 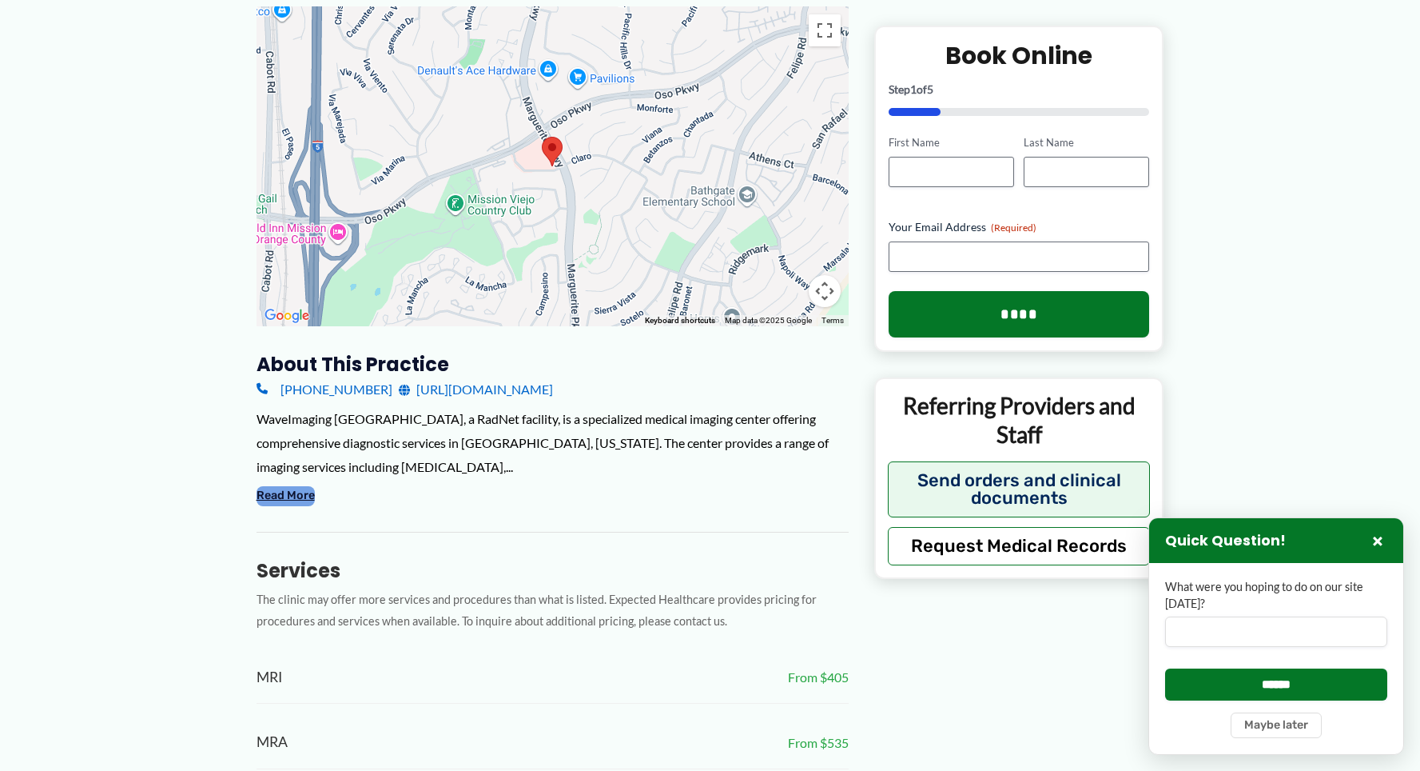 What do you see at coordinates (1277, 725) in the screenshot?
I see `button: Maybe later` at bounding box center [1277, 725].